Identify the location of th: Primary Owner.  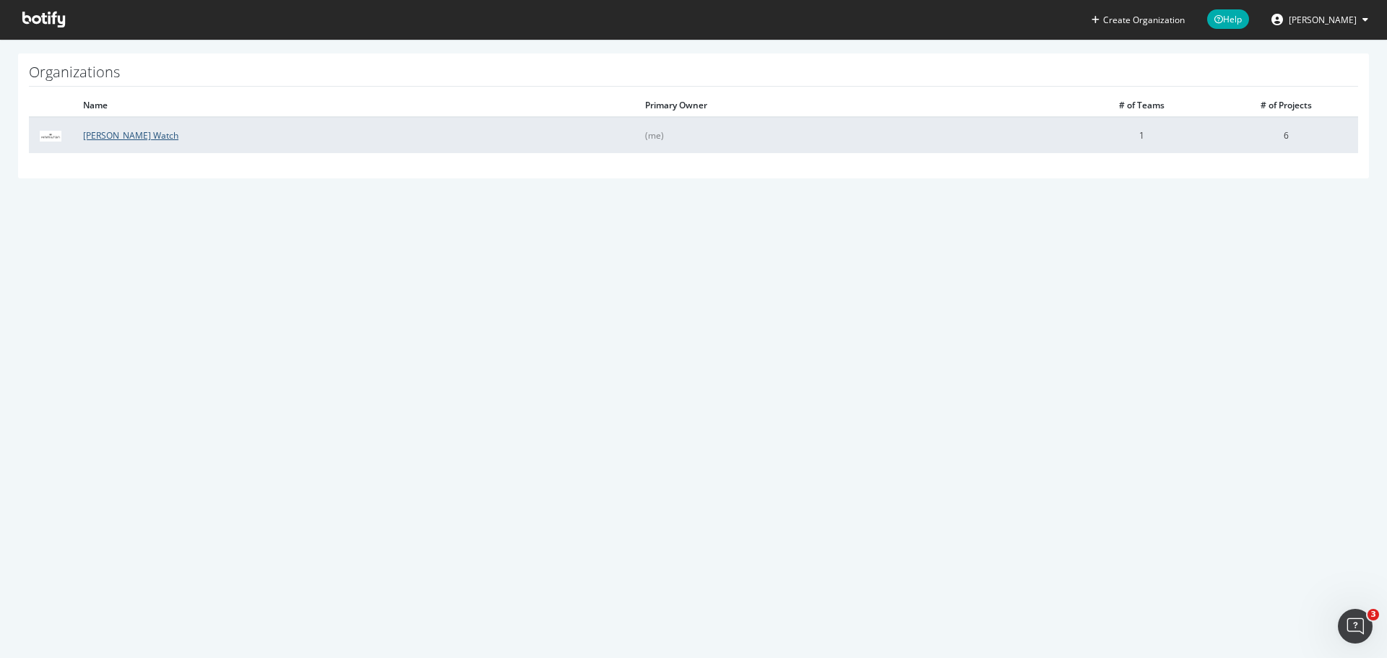
(852, 105).